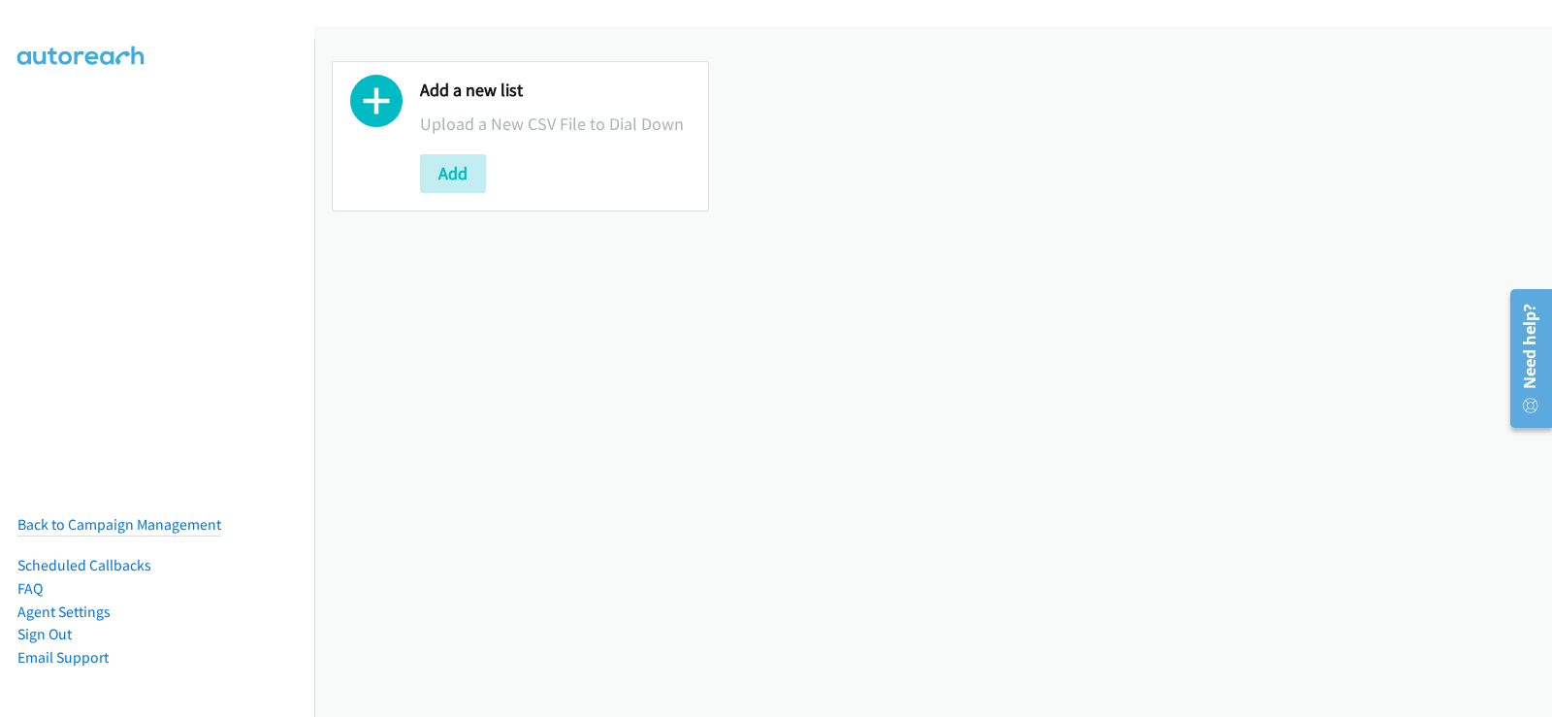  I want to click on h2: Add a new list, so click(555, 90).